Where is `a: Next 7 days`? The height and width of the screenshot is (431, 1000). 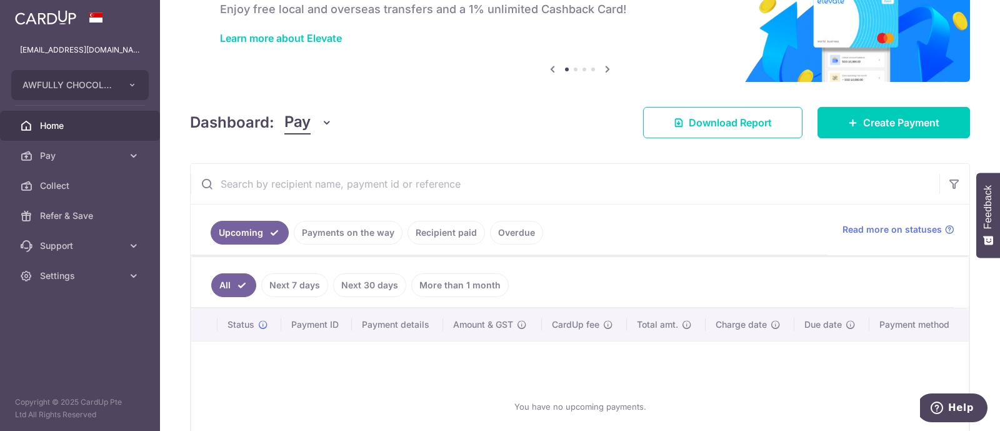 a: Next 7 days is located at coordinates (294, 285).